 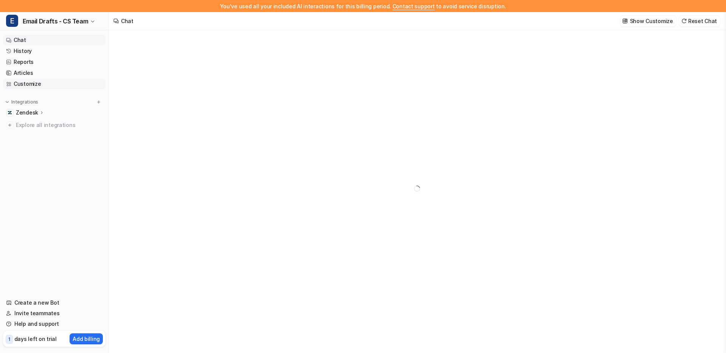 I want to click on span: E, so click(x=12, y=21).